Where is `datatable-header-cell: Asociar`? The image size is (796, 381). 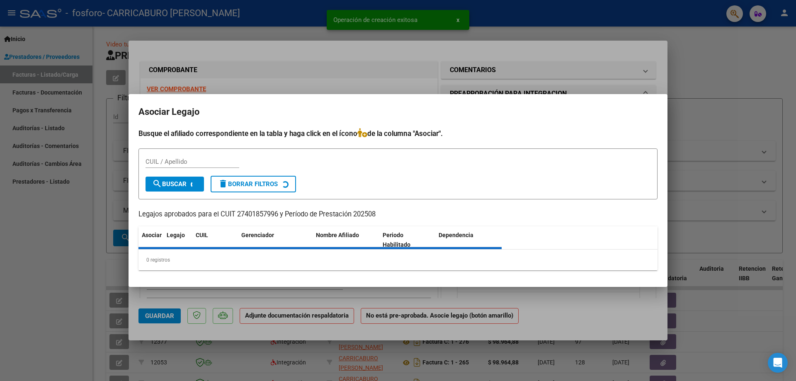 datatable-header-cell: Asociar is located at coordinates (151, 240).